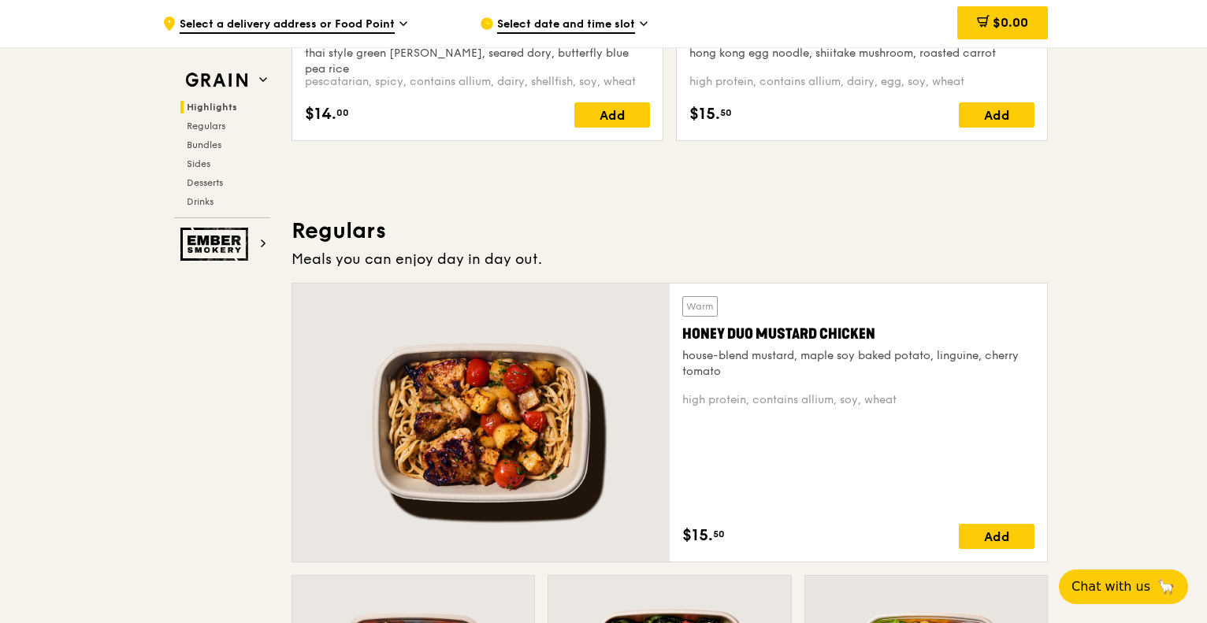 This screenshot has width=1207, height=623. Describe the element at coordinates (217, 244) in the screenshot. I see `img: Ember Smokery web logo` at that location.